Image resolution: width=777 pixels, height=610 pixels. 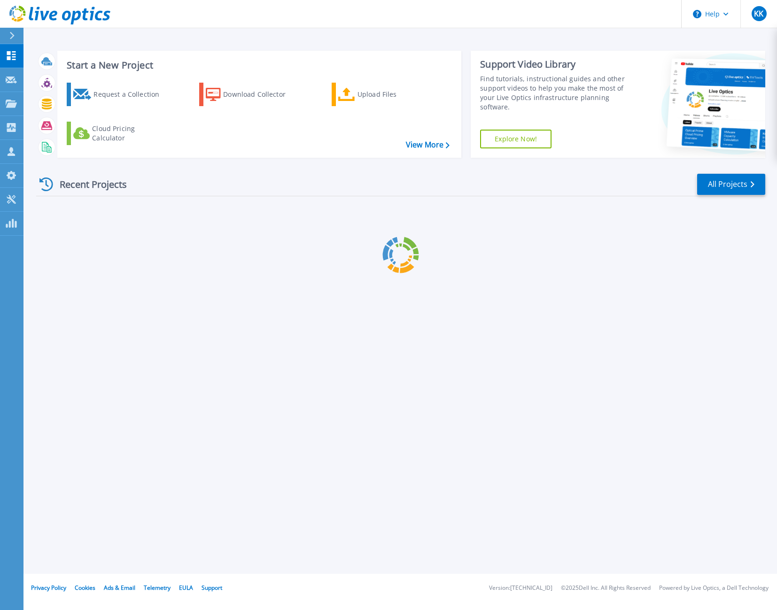 I want to click on a: Telemetry, so click(x=157, y=588).